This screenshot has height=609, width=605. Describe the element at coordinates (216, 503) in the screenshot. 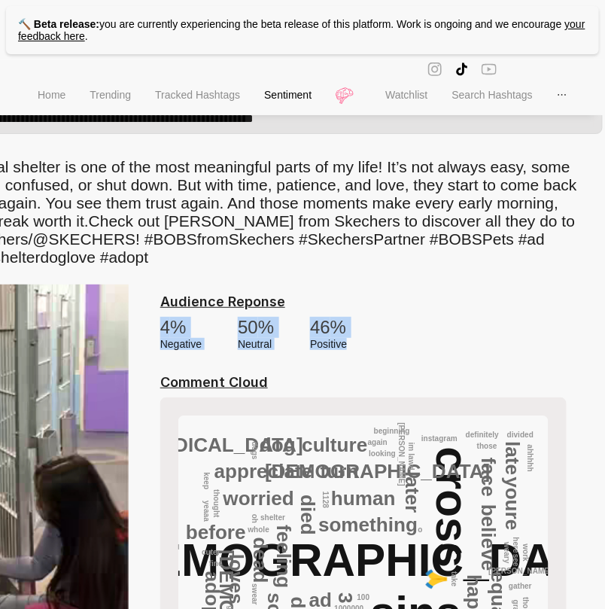

I see `text: thought` at that location.